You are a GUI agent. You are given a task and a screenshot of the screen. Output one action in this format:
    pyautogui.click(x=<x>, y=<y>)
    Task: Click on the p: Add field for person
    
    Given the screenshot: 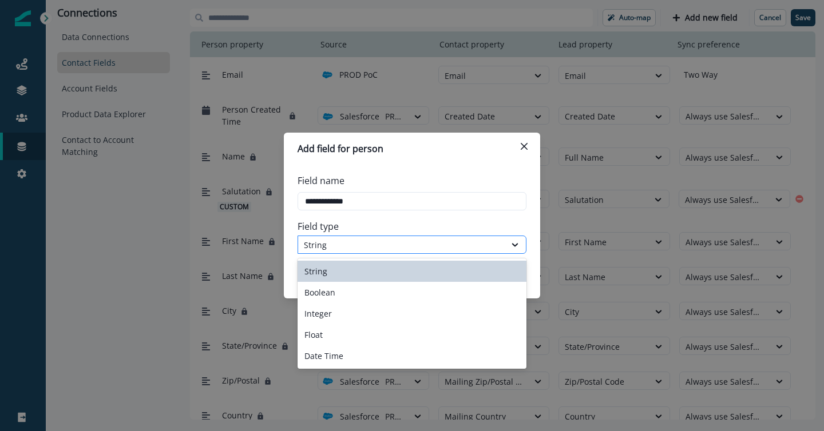 What is the action you would take?
    pyautogui.click(x=340, y=149)
    